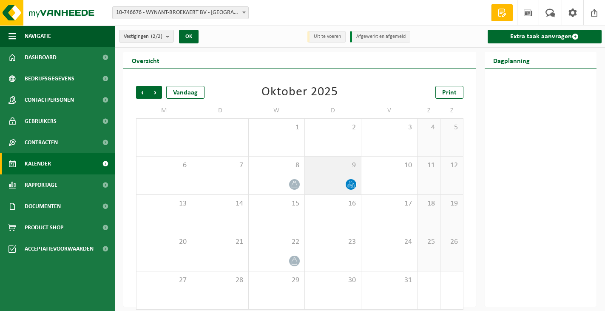  Describe the element at coordinates (41, 185) in the screenshot. I see `span: Rapportage` at that location.